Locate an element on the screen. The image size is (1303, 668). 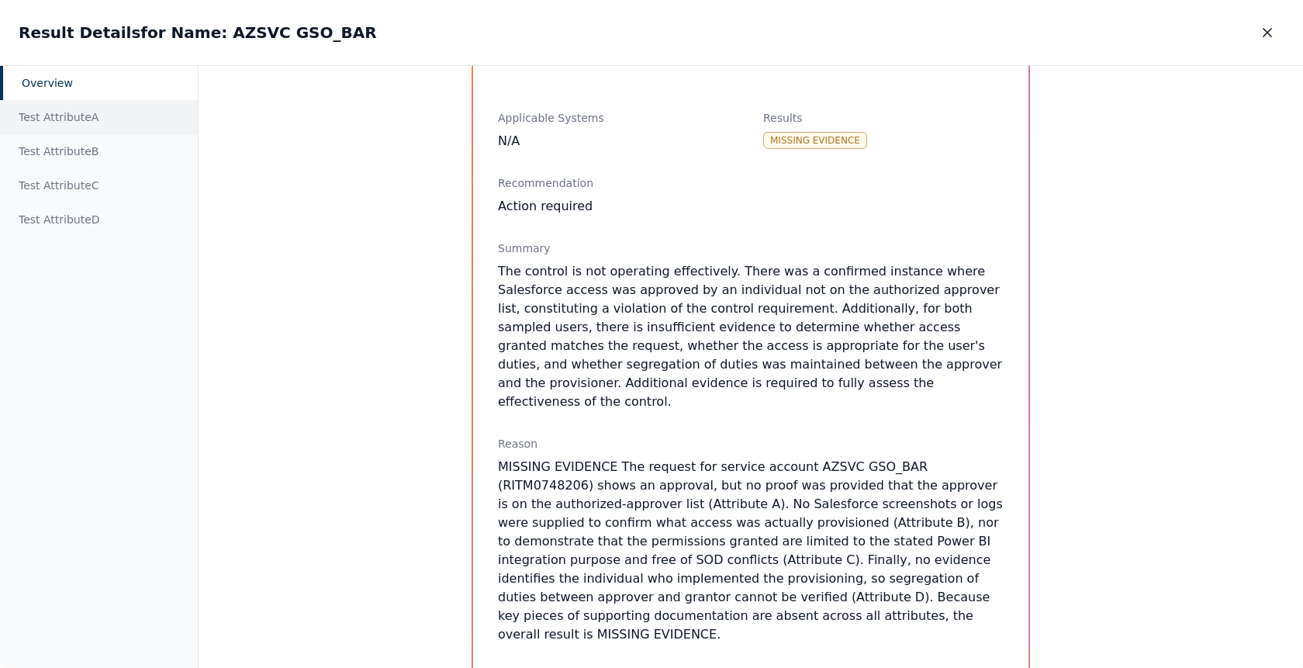
h2: Result Details for Name: AZSVC GSO_BAR is located at coordinates (198, 33).